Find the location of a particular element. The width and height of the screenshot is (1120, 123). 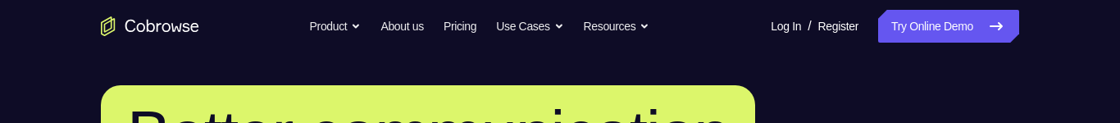

a: Go to the home page is located at coordinates (150, 26).